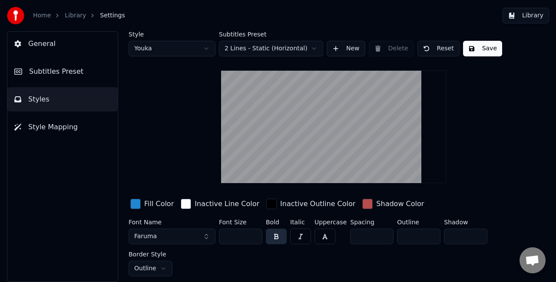  I want to click on label: Bold, so click(276, 222).